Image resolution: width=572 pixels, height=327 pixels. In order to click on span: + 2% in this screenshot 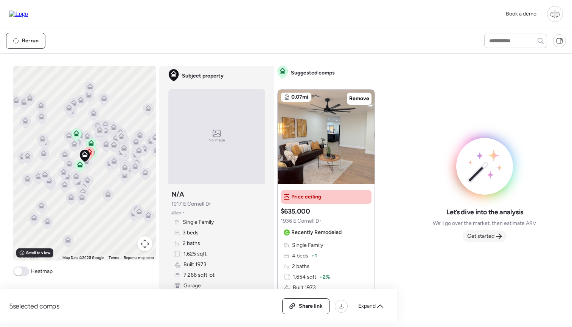, I will do `click(325, 277)`.